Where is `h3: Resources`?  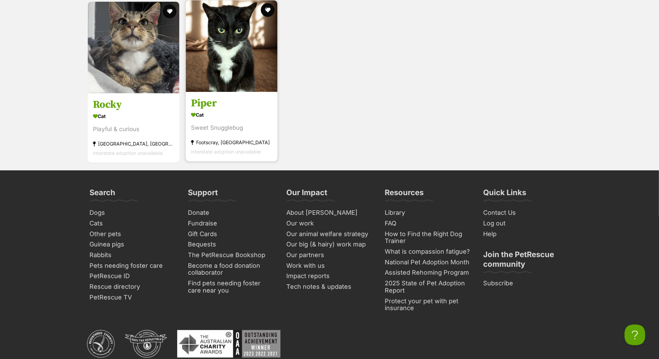 h3: Resources is located at coordinates (404, 194).